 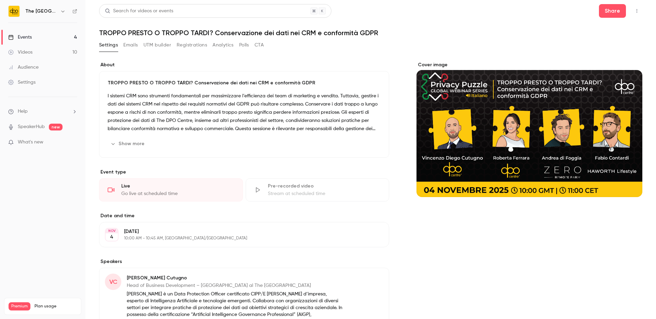 What do you see at coordinates (128, 144) in the screenshot?
I see `button: Show more` at bounding box center [128, 144].